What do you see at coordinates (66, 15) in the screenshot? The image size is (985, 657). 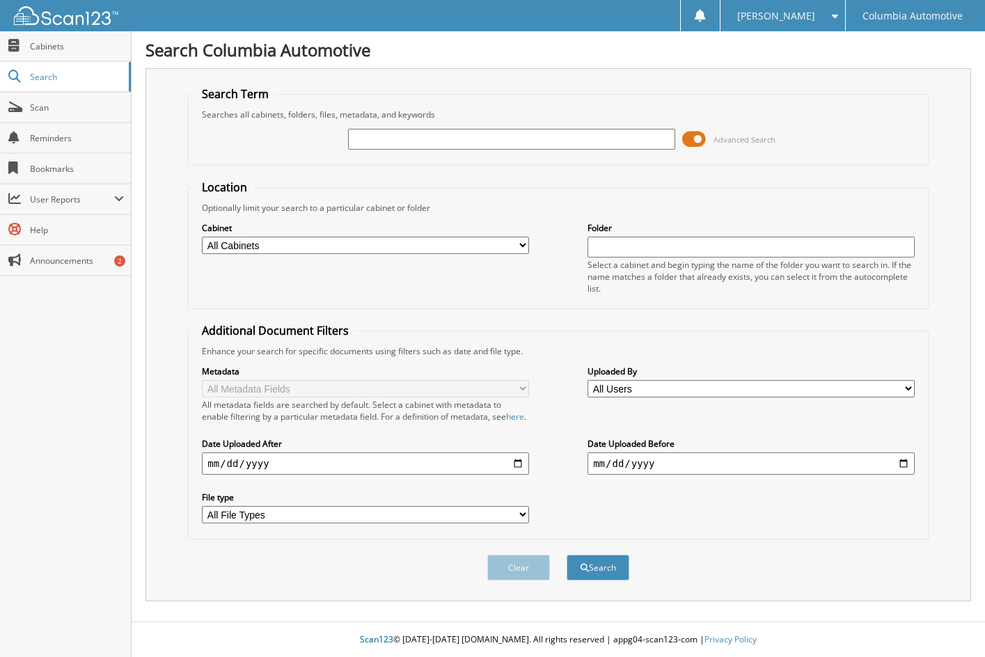 I see `img: scan123-logo-white.svg` at bounding box center [66, 15].